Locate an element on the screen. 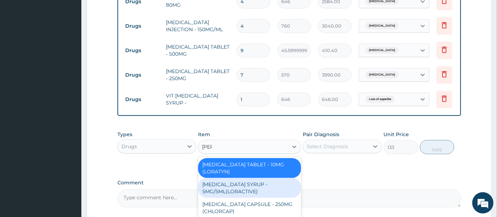  label: Types is located at coordinates (125, 134).